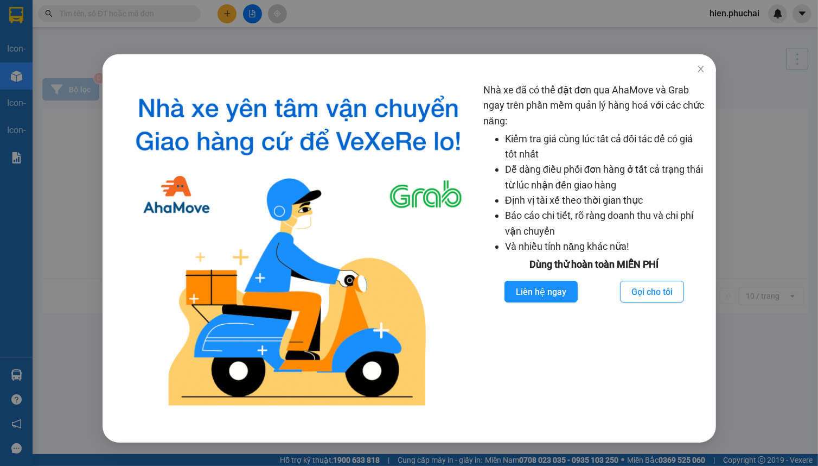  I want to click on li: Và nhiều tính năng khác nữa!, so click(605, 246).